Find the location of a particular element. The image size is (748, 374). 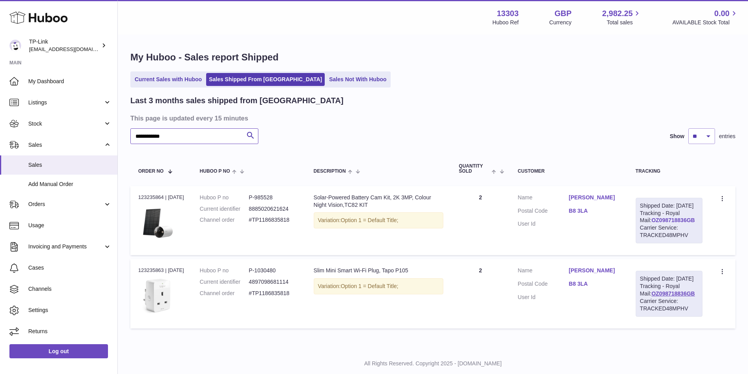

span: Usage is located at coordinates (70, 225).